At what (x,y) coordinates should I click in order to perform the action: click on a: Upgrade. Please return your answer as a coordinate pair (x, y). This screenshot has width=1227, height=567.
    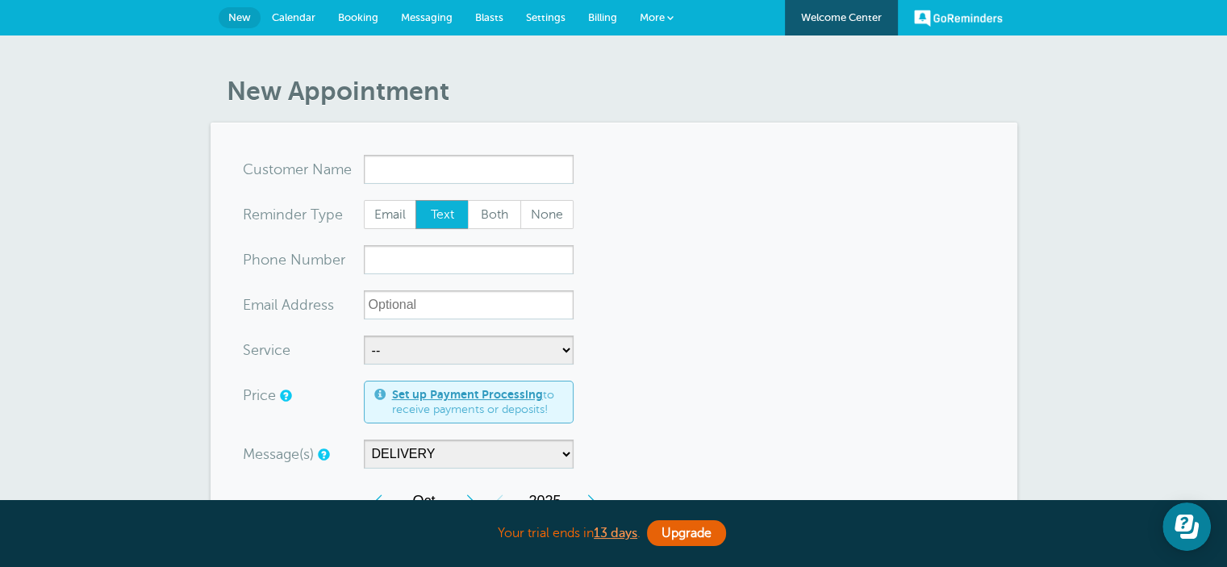
    Looking at the image, I should click on (686, 533).